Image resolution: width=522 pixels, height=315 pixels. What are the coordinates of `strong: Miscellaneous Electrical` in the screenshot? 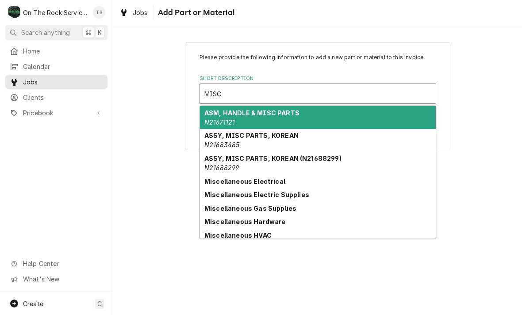 It's located at (245, 181).